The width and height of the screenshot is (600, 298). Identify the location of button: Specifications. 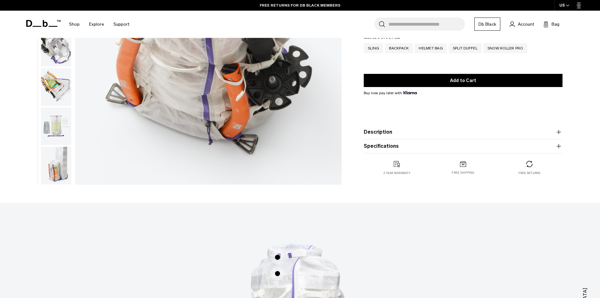
(463, 146).